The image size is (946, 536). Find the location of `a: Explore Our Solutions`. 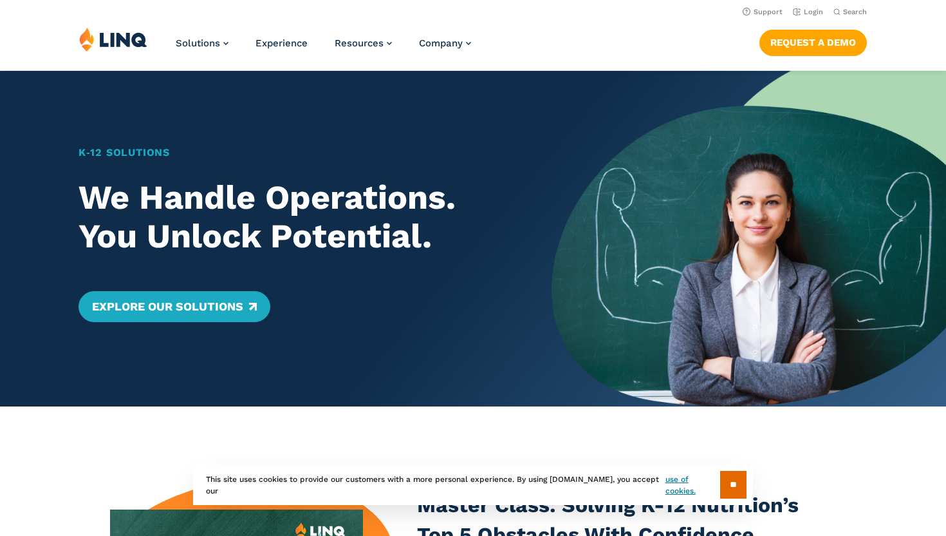

a: Explore Our Solutions is located at coordinates (174, 306).